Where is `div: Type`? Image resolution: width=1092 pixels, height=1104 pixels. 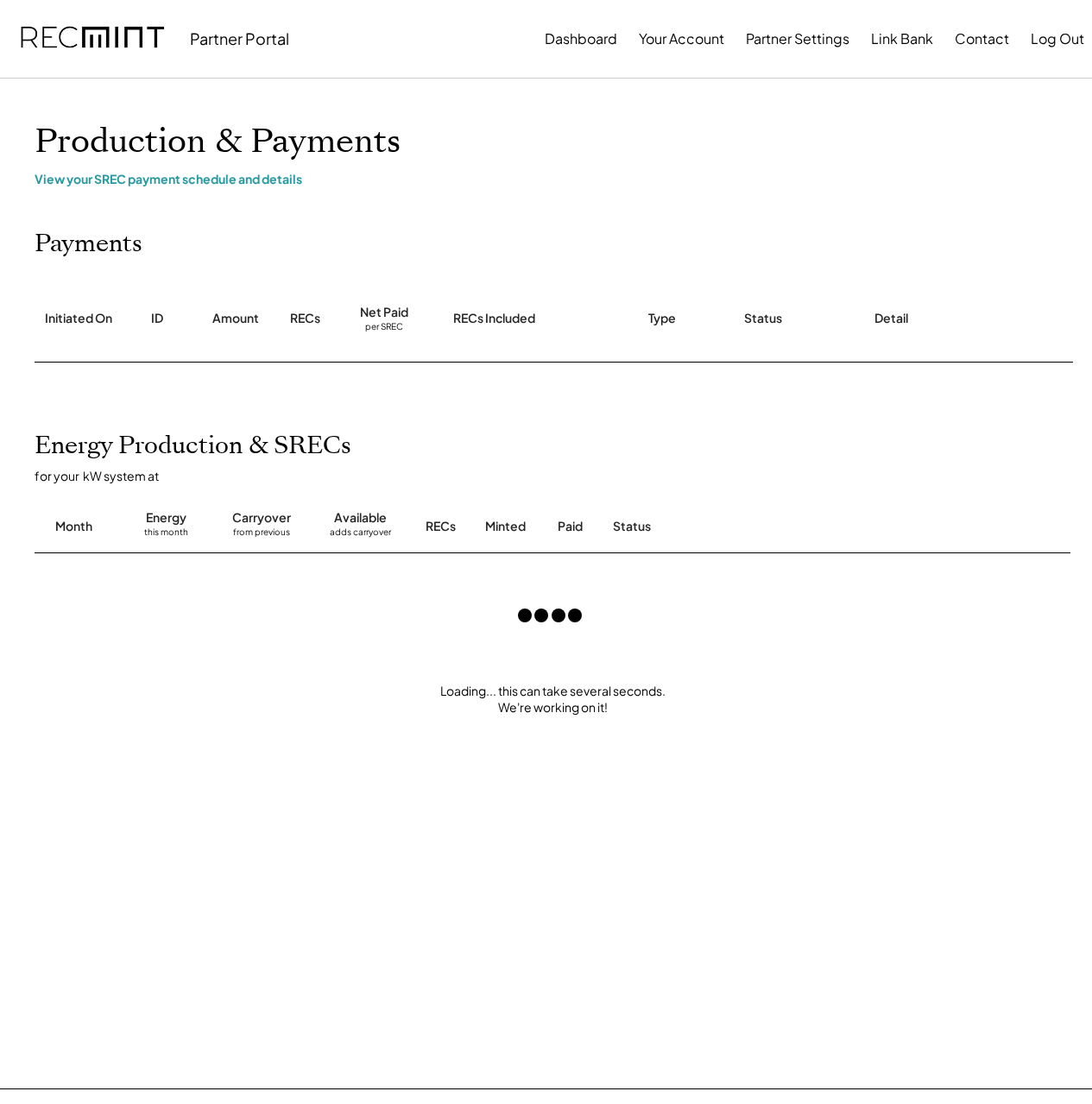
div: Type is located at coordinates (662, 318).